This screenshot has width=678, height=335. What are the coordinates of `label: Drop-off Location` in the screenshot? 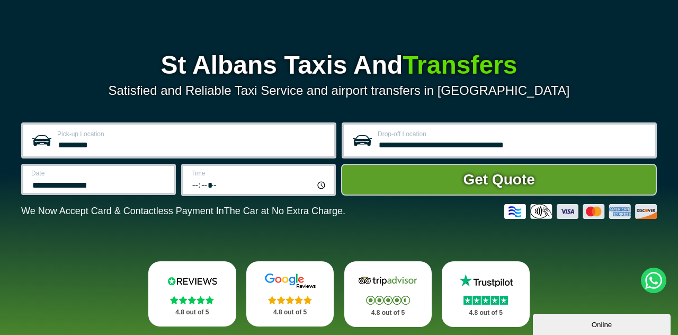 It's located at (513, 134).